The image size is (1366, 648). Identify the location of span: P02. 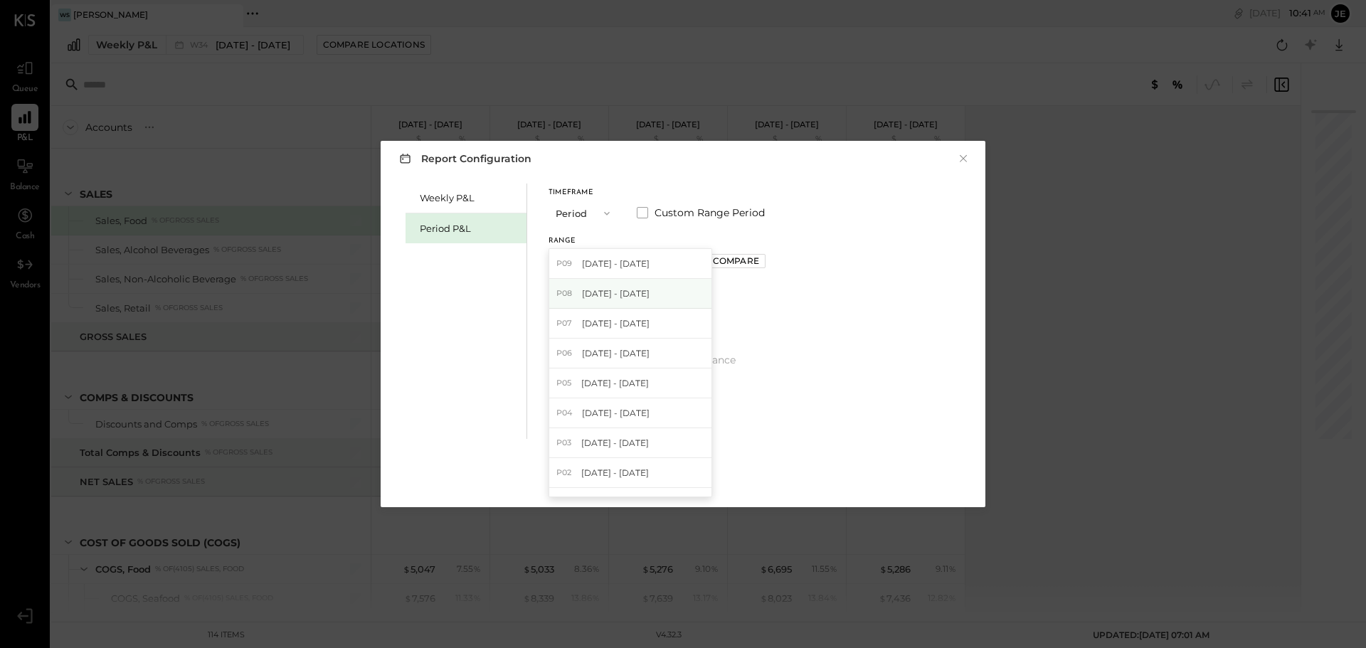
(566, 473).